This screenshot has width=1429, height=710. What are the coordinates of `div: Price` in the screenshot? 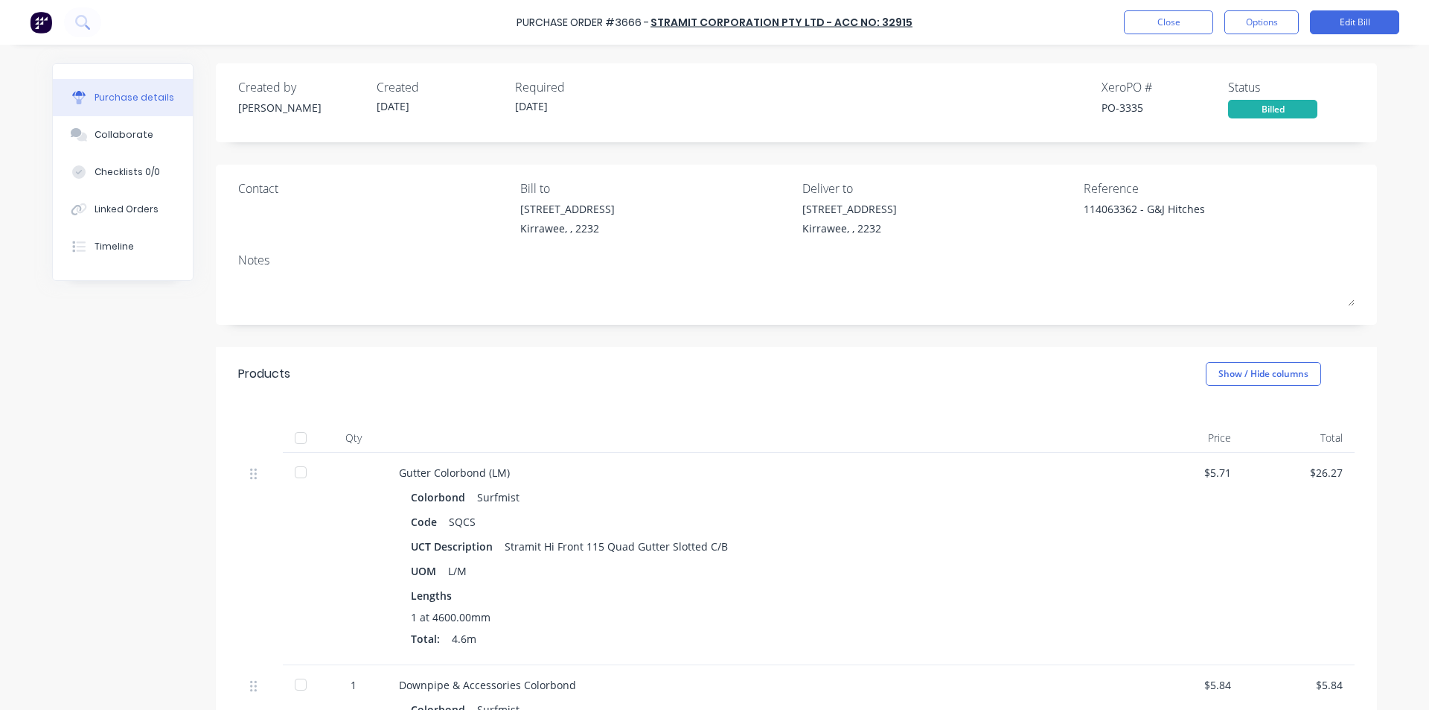 It's located at (1187, 438).